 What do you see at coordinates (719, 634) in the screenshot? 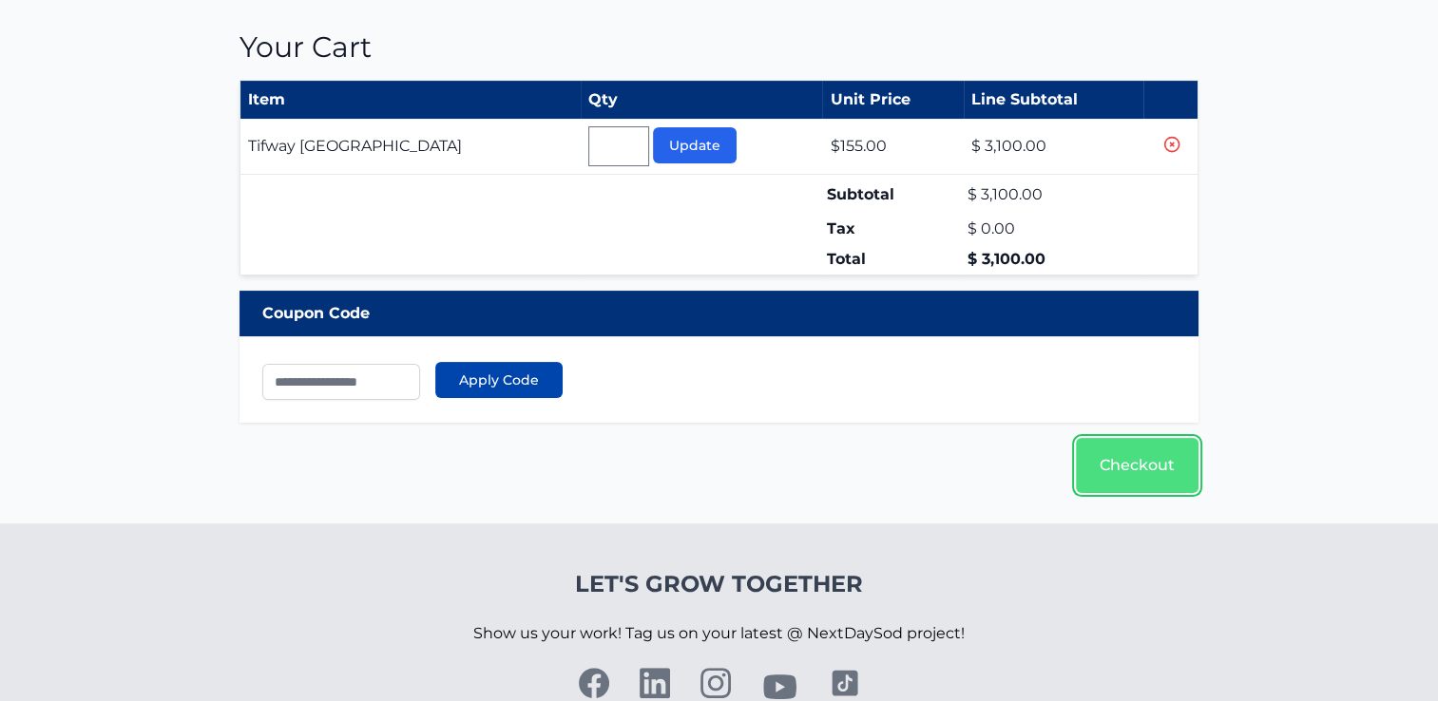
I see `p: Show us your work! Tag us on your latest @ NextDaySod project!` at bounding box center [719, 634].